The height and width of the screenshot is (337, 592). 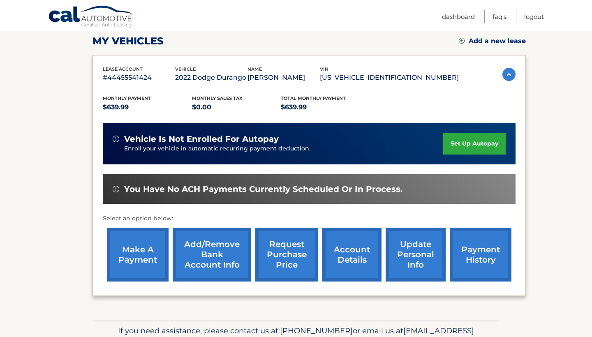 I want to click on p: Select an option below:, so click(x=309, y=219).